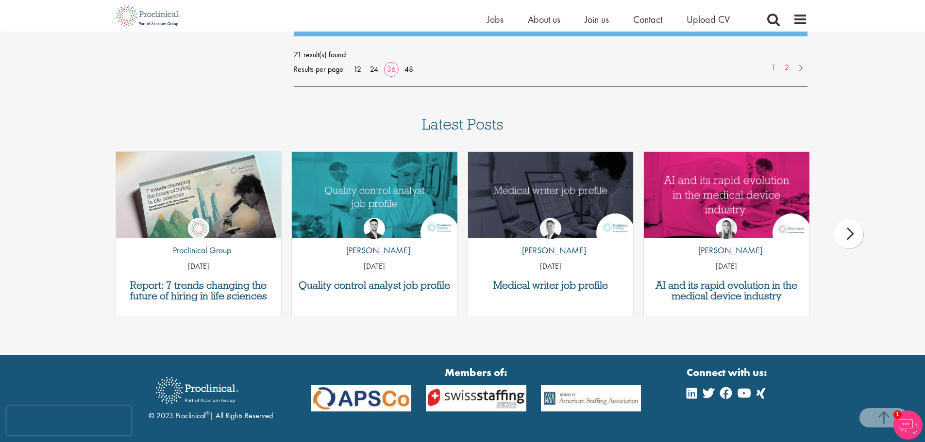 This screenshot has height=442, width=925. I want to click on div: © 2023 Proclinical | All Rights Reserved, so click(211, 396).